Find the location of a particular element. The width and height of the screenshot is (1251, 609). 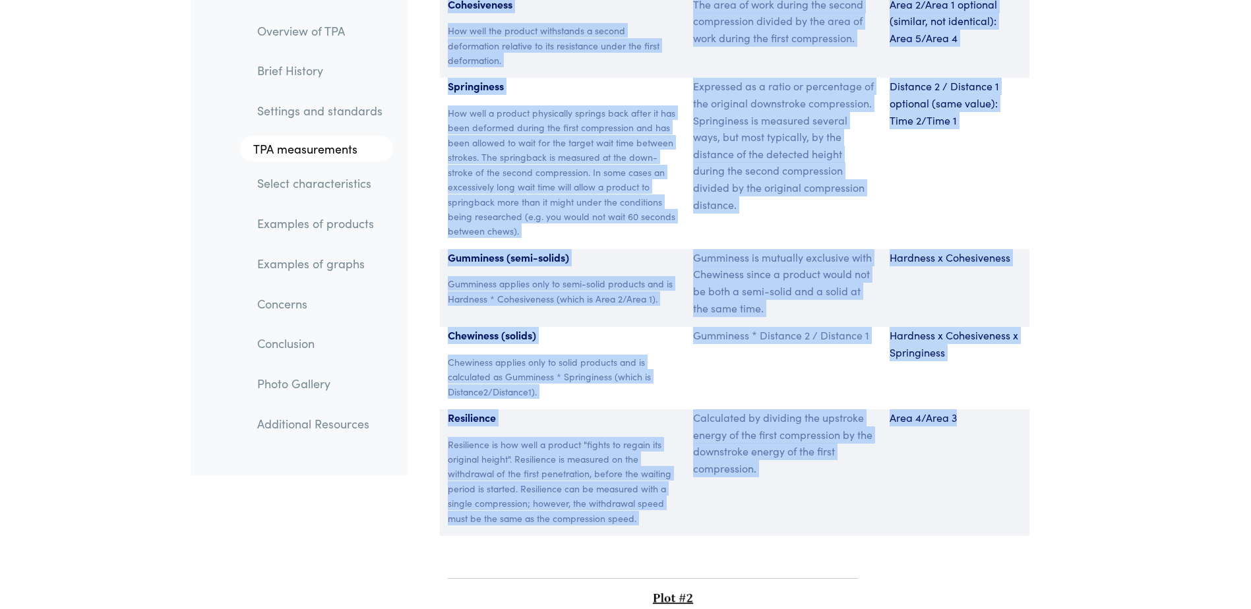

p: Resilience is located at coordinates (563, 418).